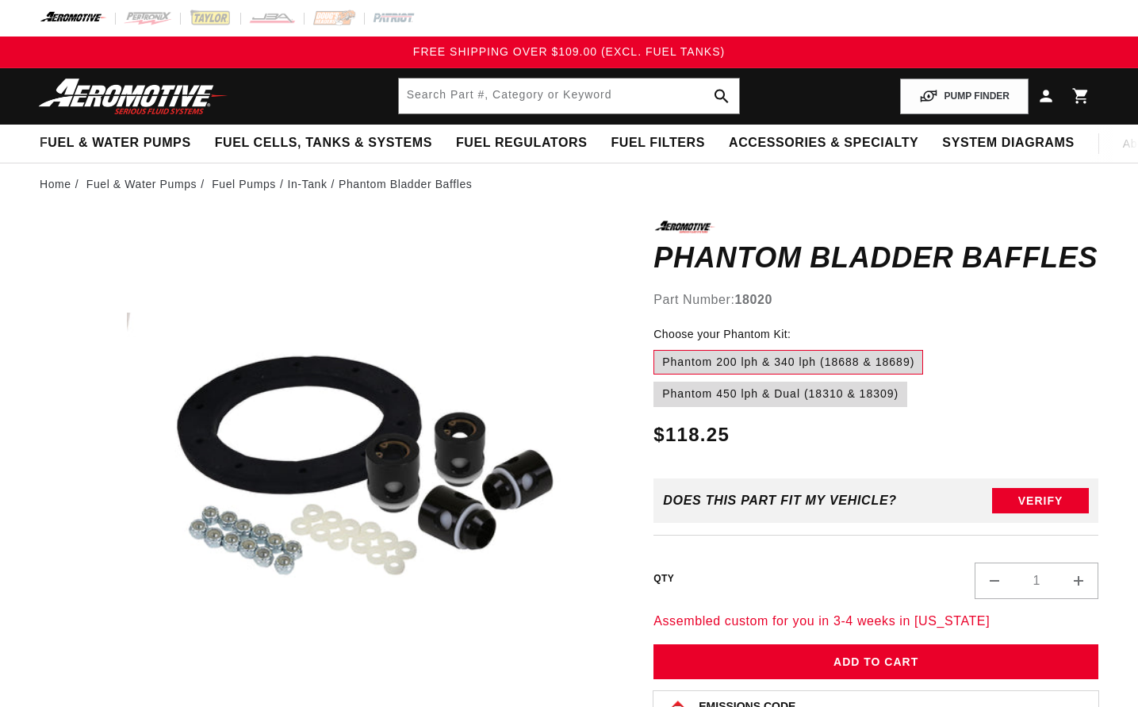  What do you see at coordinates (521, 143) in the screenshot?
I see `span: Fuel Regulators` at bounding box center [521, 143].